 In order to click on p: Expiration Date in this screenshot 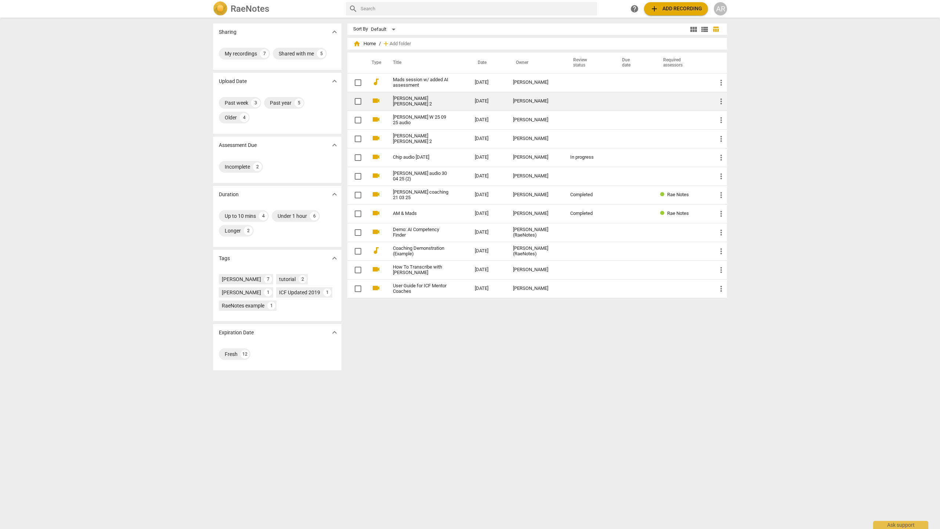, I will do `click(236, 332)`.